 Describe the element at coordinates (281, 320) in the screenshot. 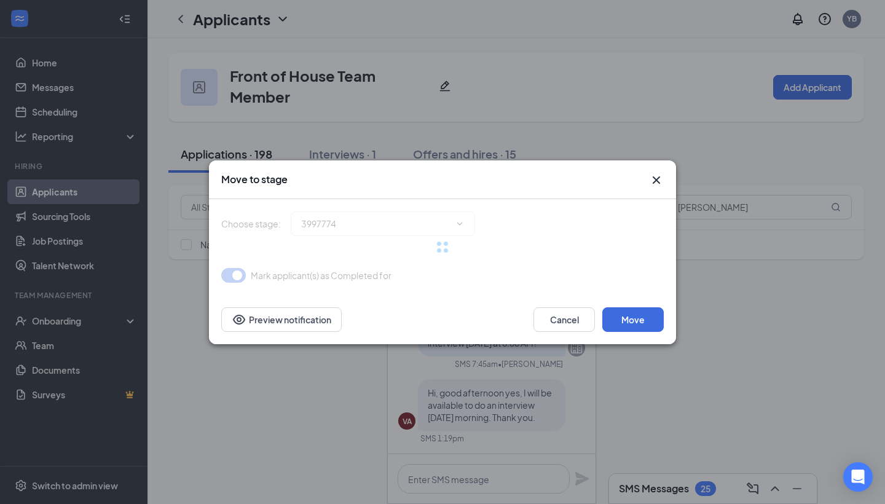

I see `button: Preview notificationEye` at that location.